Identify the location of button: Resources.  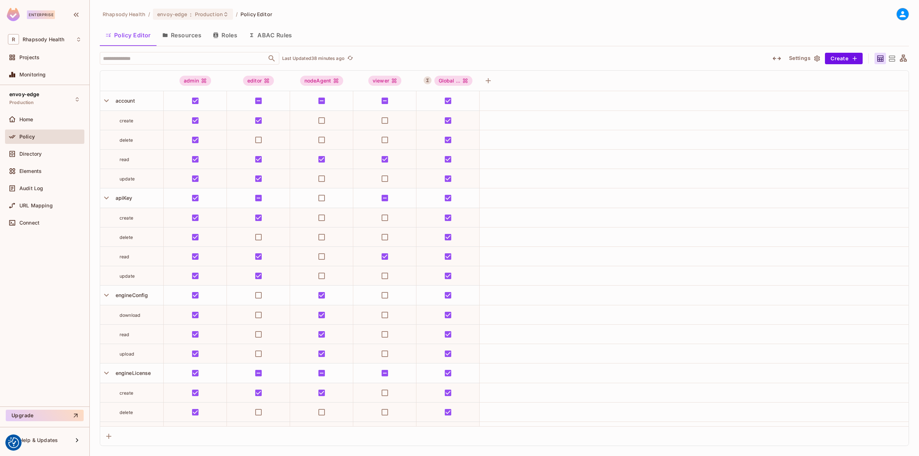
(182, 35).